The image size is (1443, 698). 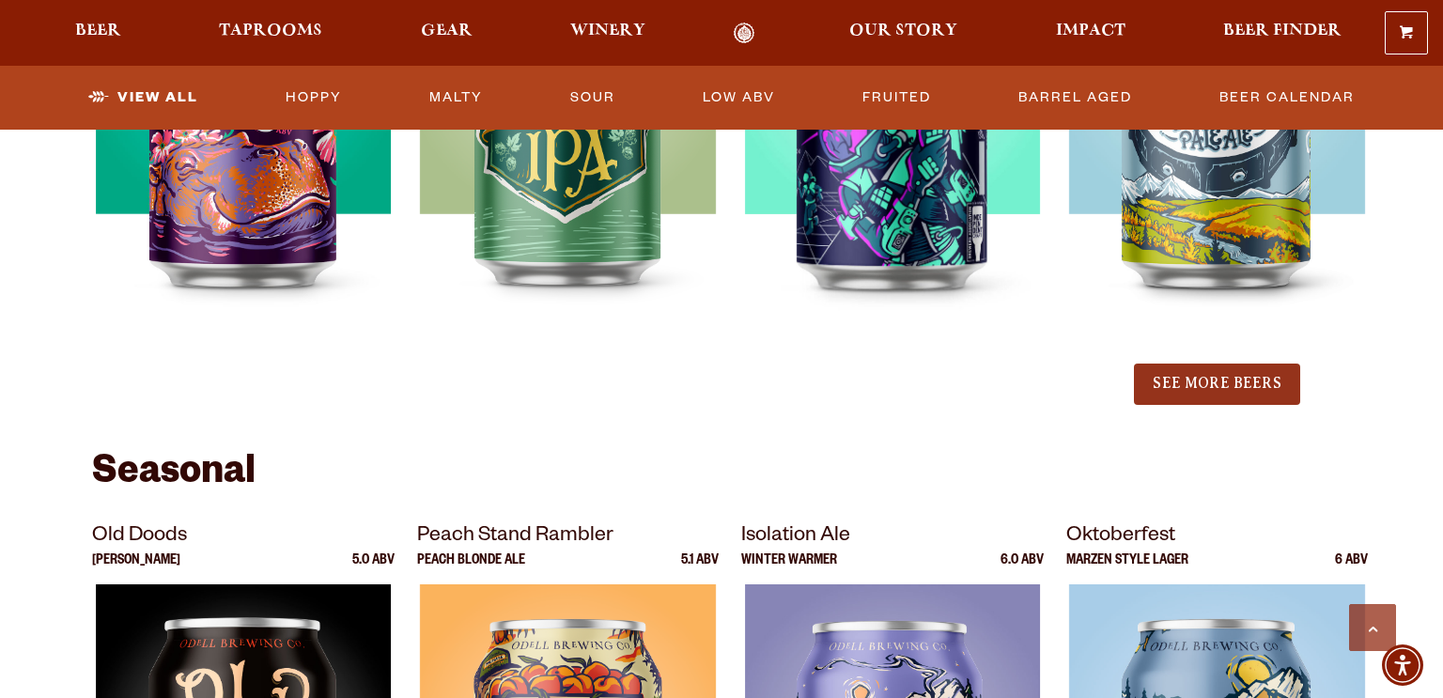 I want to click on p: Winter Warmer, so click(x=789, y=569).